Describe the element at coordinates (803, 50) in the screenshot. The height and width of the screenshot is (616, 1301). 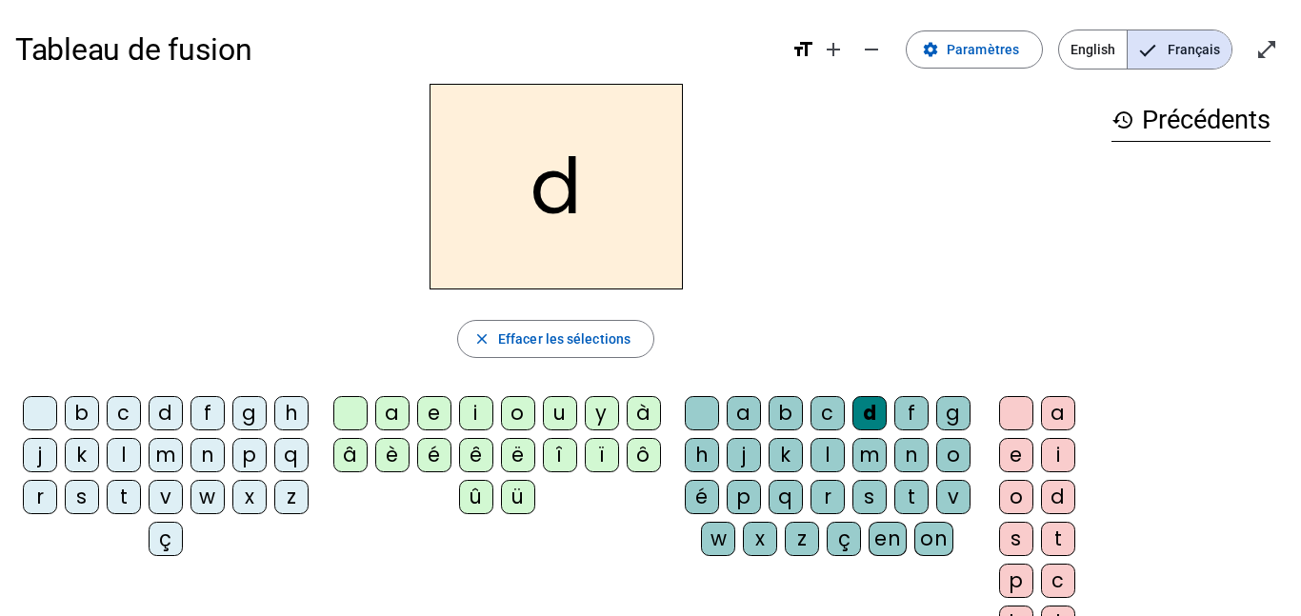
I see `mat-icon: format_size` at that location.